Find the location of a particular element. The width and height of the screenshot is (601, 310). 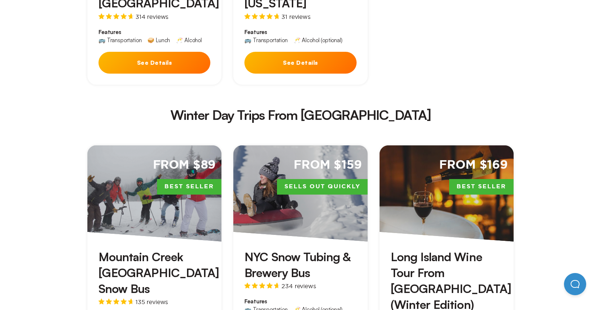

span: From $159 is located at coordinates (328, 165).